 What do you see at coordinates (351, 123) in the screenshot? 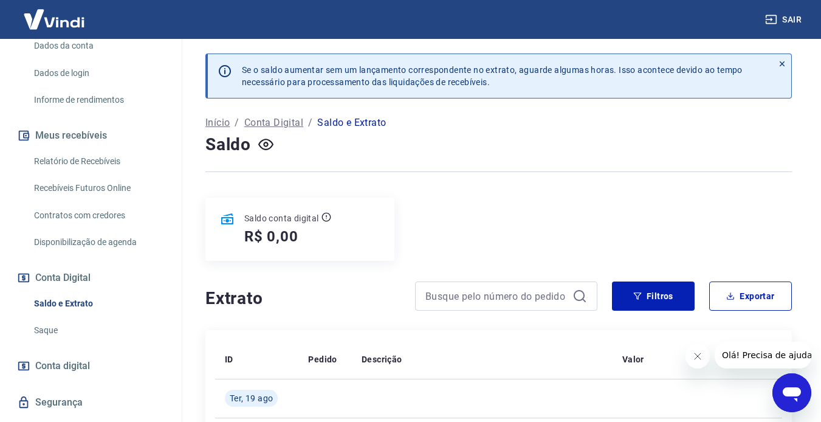
I see `p: Saldo e Extrato` at bounding box center [351, 123].